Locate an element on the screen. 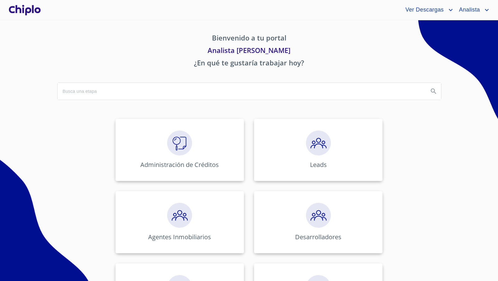 This screenshot has height=281, width=498. p: Leads is located at coordinates (319, 164).